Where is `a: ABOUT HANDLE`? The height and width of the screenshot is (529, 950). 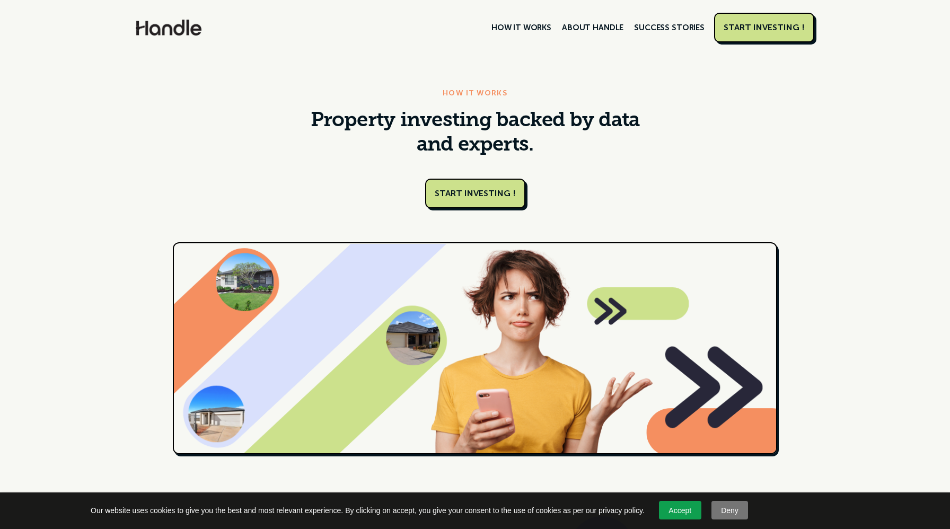
a: ABOUT HANDLE is located at coordinates (592, 28).